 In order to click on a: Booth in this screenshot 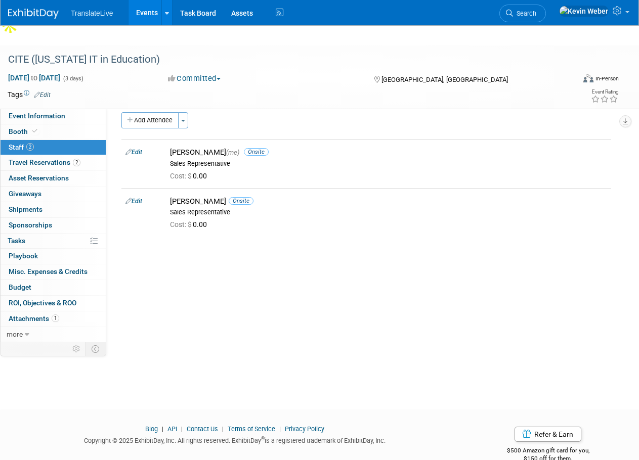, I will do `click(53, 132)`.